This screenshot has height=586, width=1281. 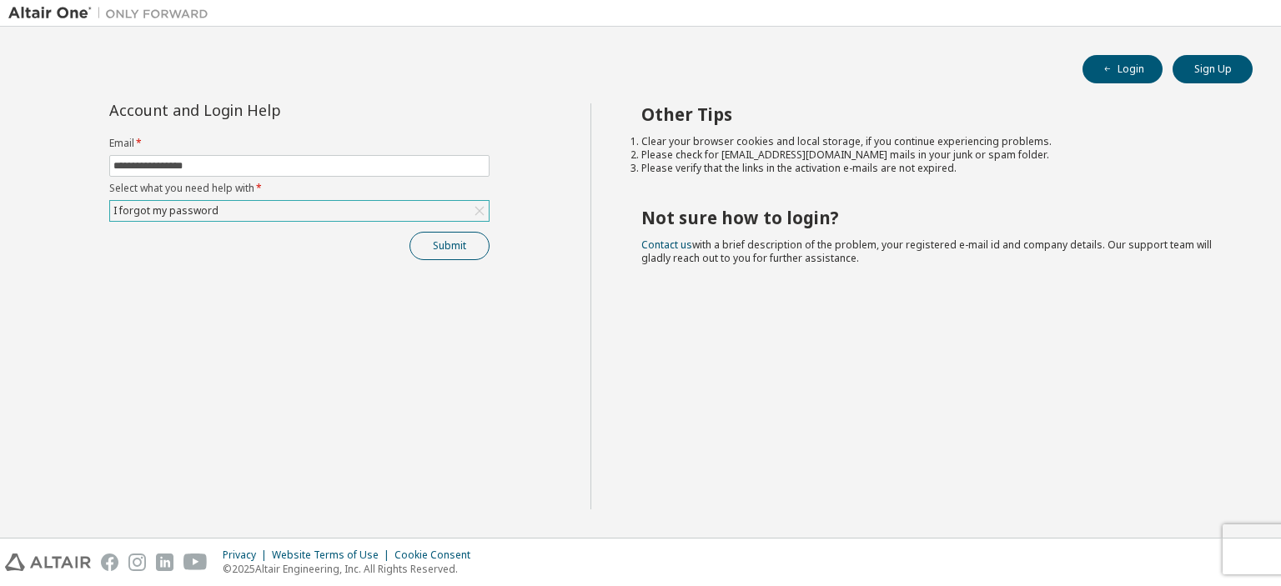 I want to click on span: with a brief description of the problem, your registered e-mail id and company details. Our suppo..., so click(x=926, y=251).